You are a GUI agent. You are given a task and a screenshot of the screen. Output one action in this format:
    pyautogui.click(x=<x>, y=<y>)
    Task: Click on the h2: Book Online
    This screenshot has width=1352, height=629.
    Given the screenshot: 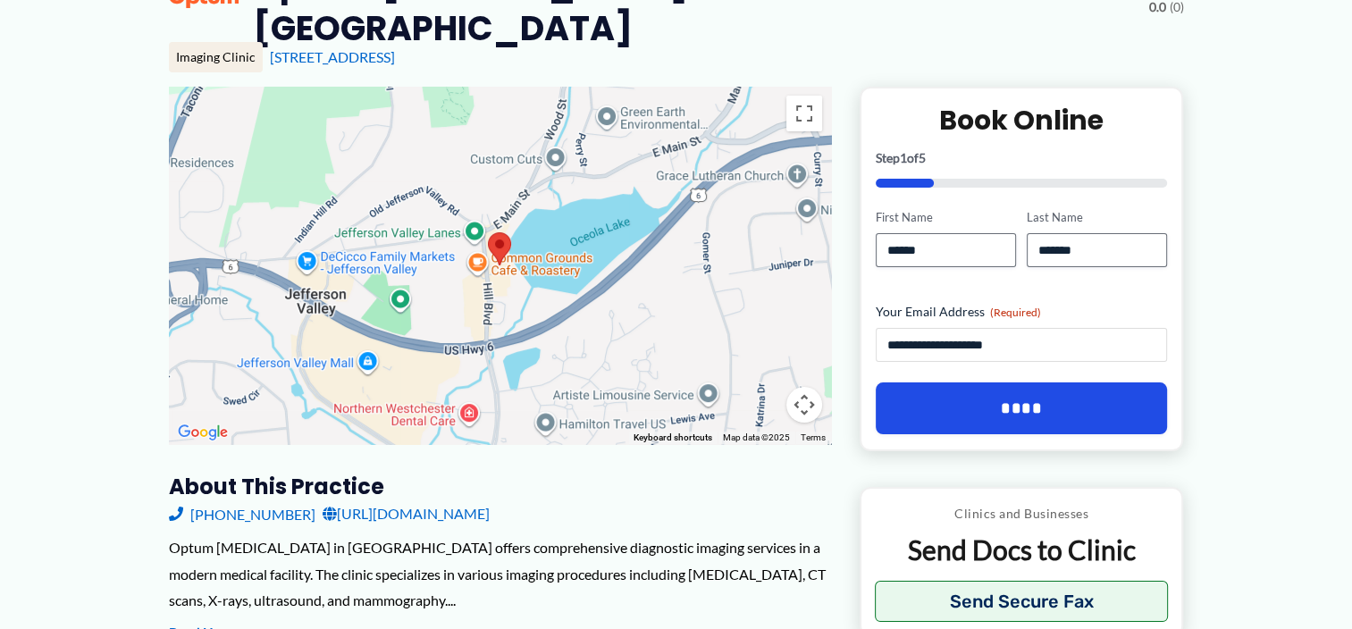 What is the action you would take?
    pyautogui.click(x=1021, y=120)
    